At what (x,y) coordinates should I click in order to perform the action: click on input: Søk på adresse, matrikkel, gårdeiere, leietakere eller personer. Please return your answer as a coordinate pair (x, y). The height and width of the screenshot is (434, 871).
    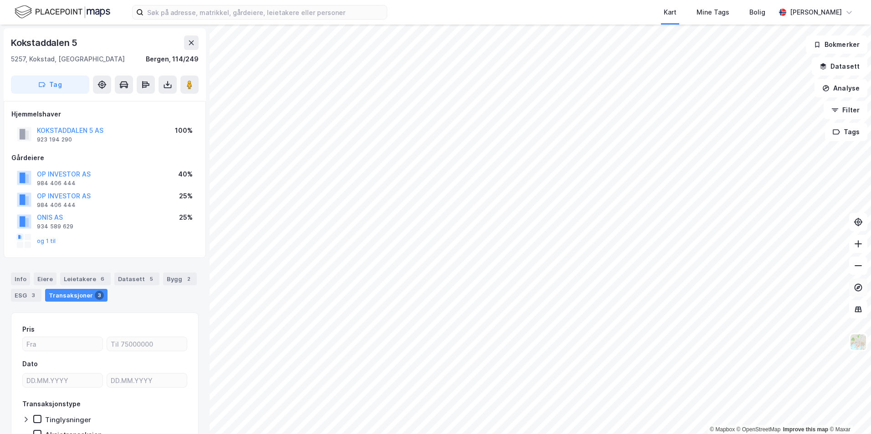
    Looking at the image, I should click on (265, 12).